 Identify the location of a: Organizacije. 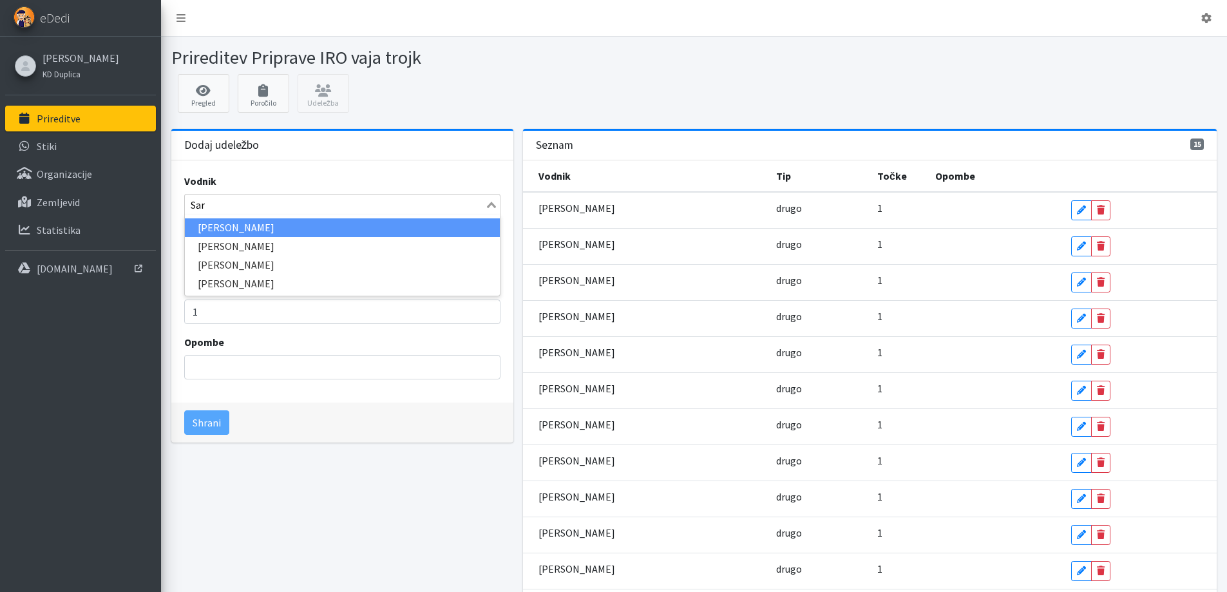
(81, 174).